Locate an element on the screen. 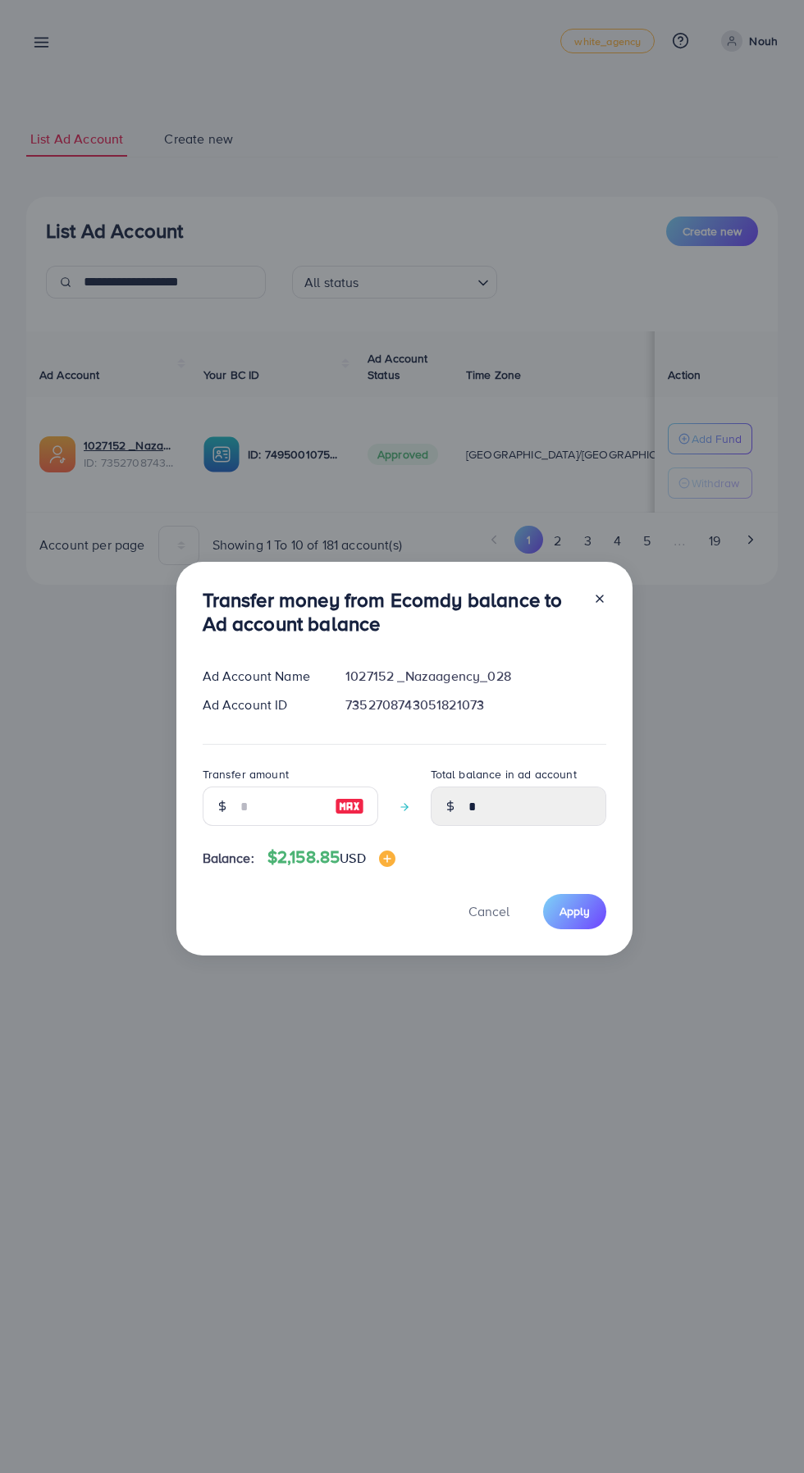 The width and height of the screenshot is (804, 1473). label: Total balance in ad account is located at coordinates (504, 774).